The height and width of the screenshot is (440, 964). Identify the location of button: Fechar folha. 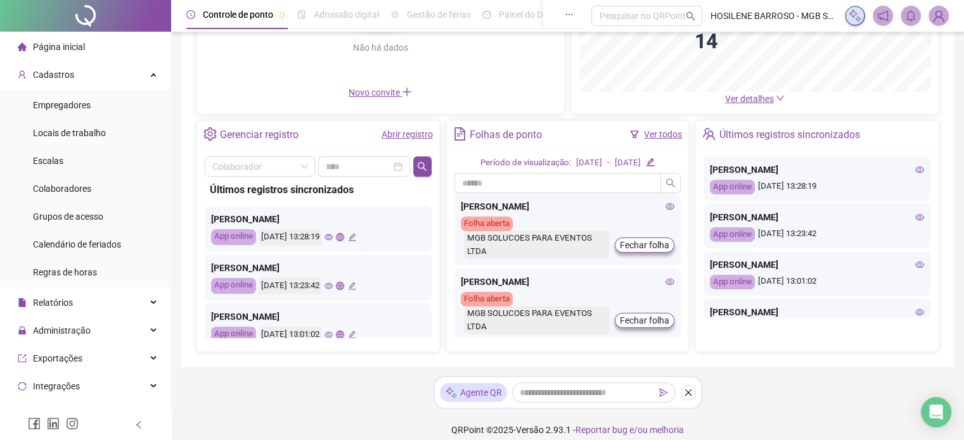
(644, 321).